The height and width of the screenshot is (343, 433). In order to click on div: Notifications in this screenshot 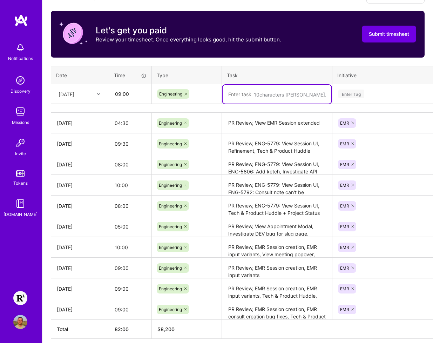, I will do `click(20, 58)`.